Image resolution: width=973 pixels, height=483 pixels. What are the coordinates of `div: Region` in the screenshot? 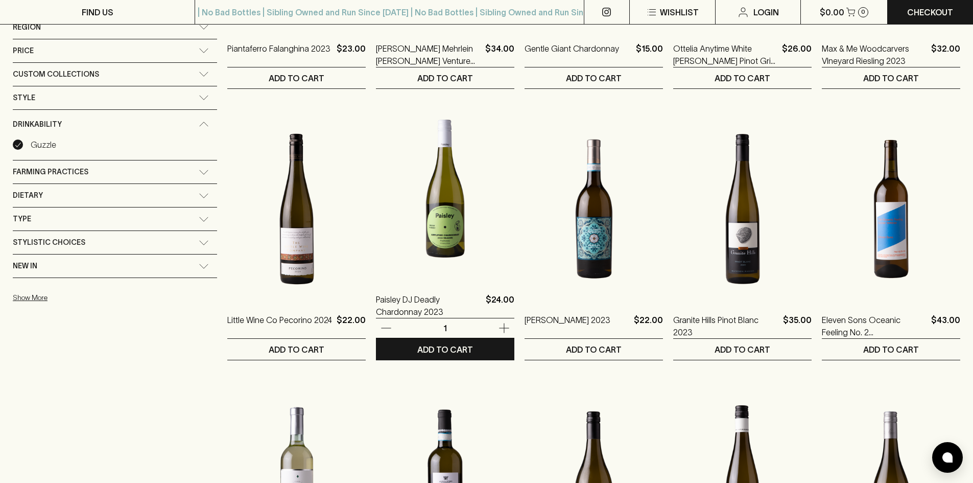 It's located at (115, 27).